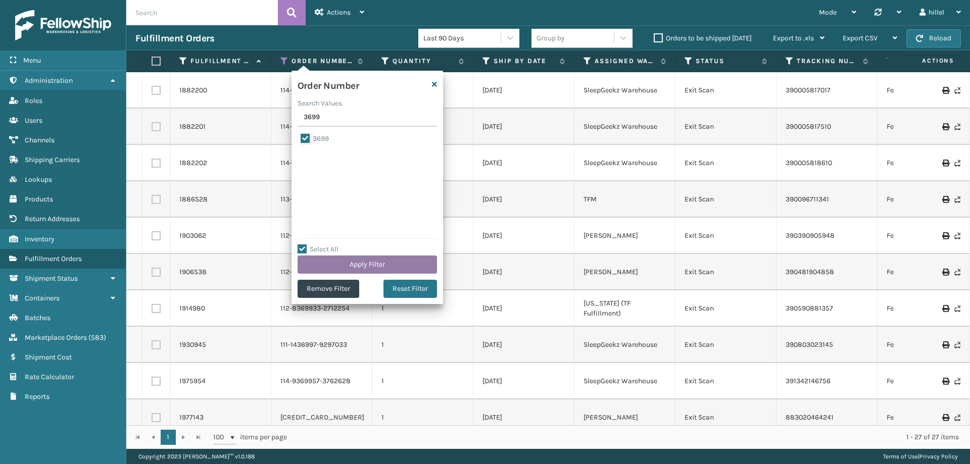  I want to click on span: Products, so click(39, 199).